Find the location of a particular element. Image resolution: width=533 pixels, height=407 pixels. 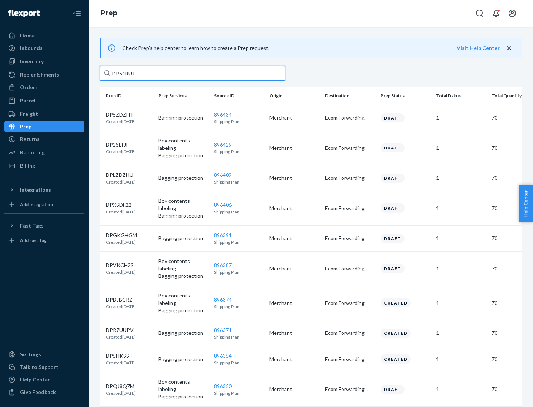

div: Settings is located at coordinates (30, 355).